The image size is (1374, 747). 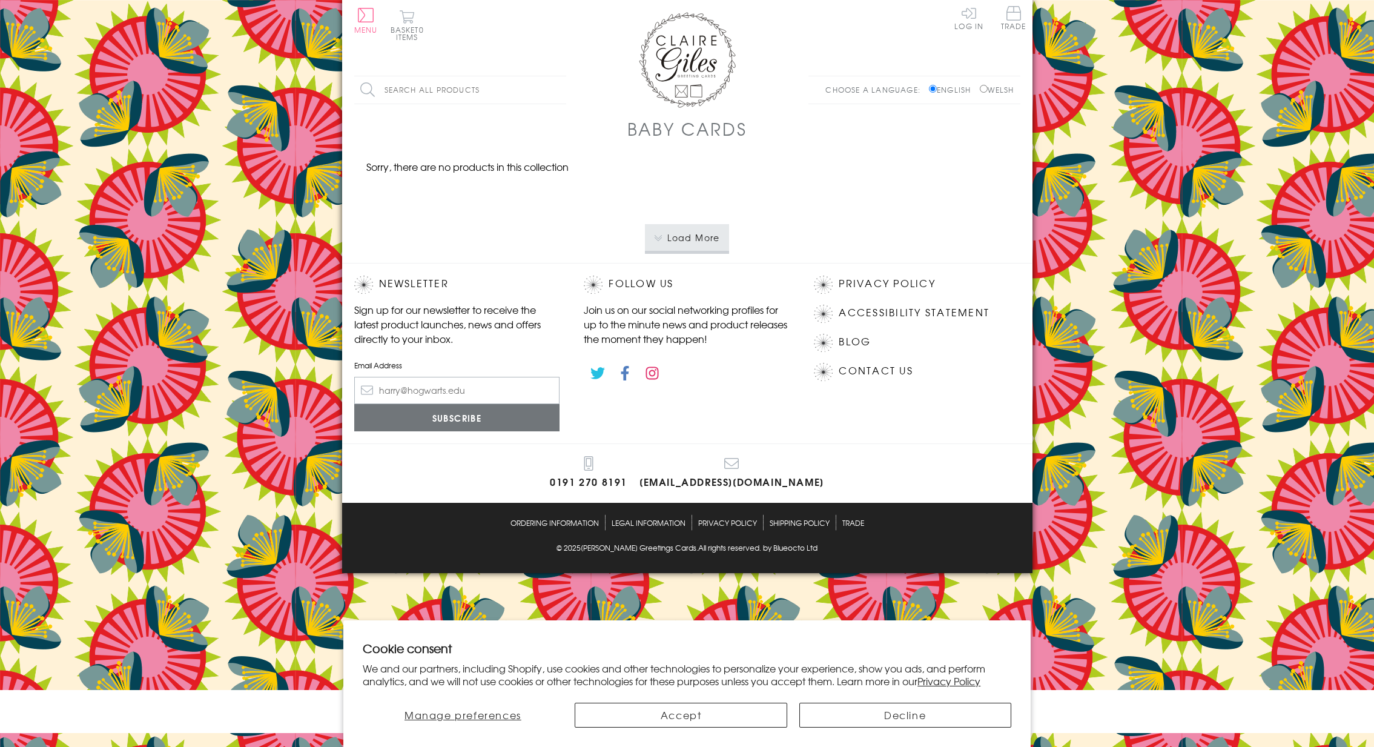 I want to click on a: Ordering Information, so click(x=555, y=522).